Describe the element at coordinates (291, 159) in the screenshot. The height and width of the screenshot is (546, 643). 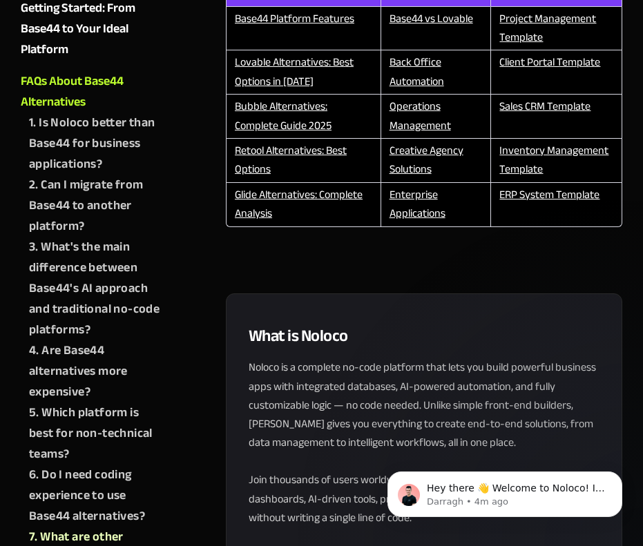
I see `a: Retool Alternatives: Best Options` at that location.